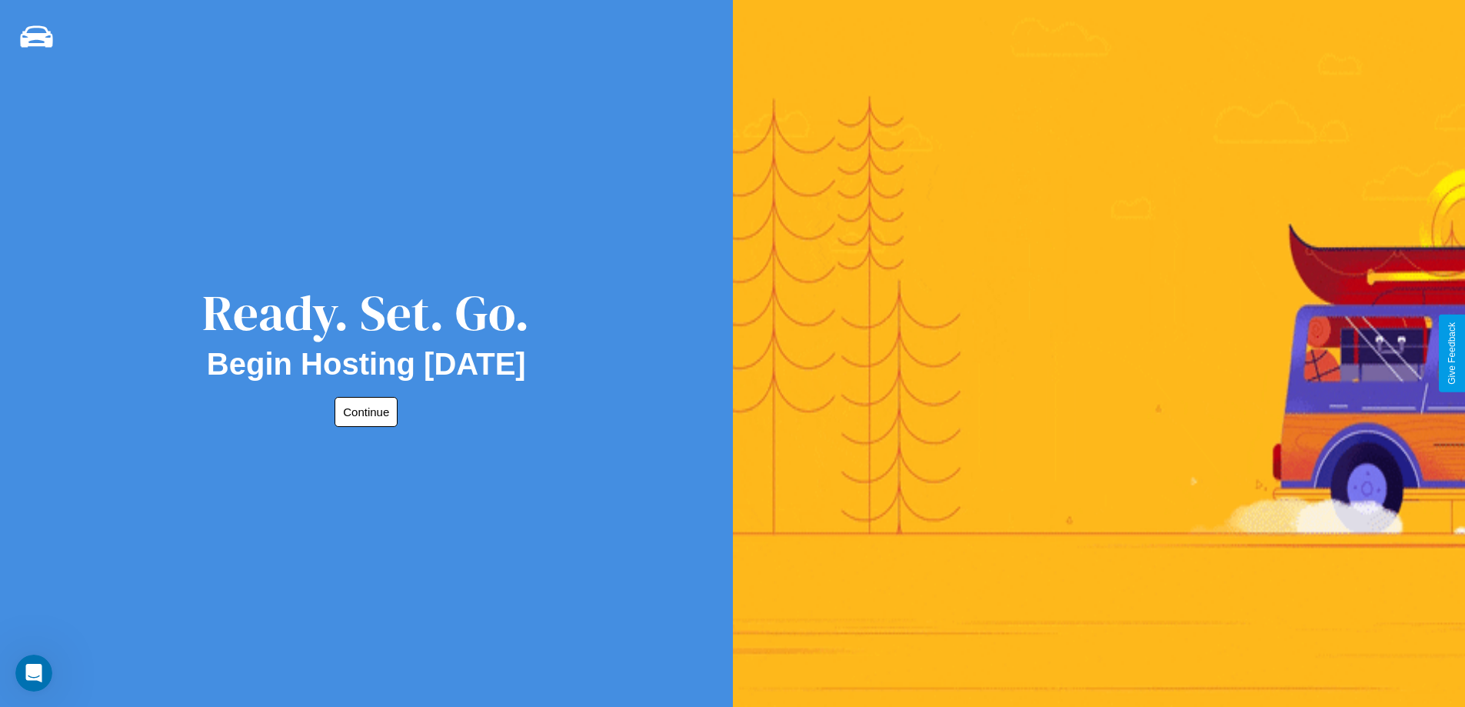 This screenshot has height=707, width=1465. What do you see at coordinates (366, 412) in the screenshot?
I see `button: Continue` at bounding box center [366, 412].